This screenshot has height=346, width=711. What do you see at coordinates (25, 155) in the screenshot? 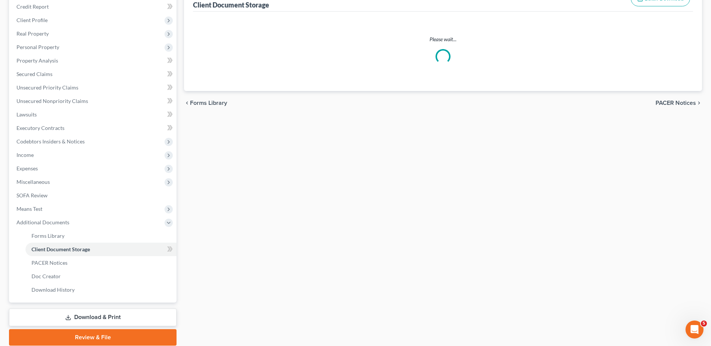
I see `span: Income` at bounding box center [25, 155].